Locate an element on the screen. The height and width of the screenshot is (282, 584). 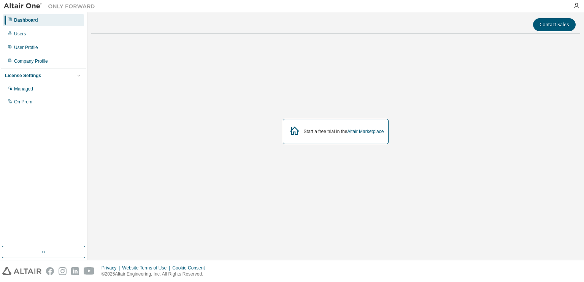
div: Cookie Consent is located at coordinates (190, 268).